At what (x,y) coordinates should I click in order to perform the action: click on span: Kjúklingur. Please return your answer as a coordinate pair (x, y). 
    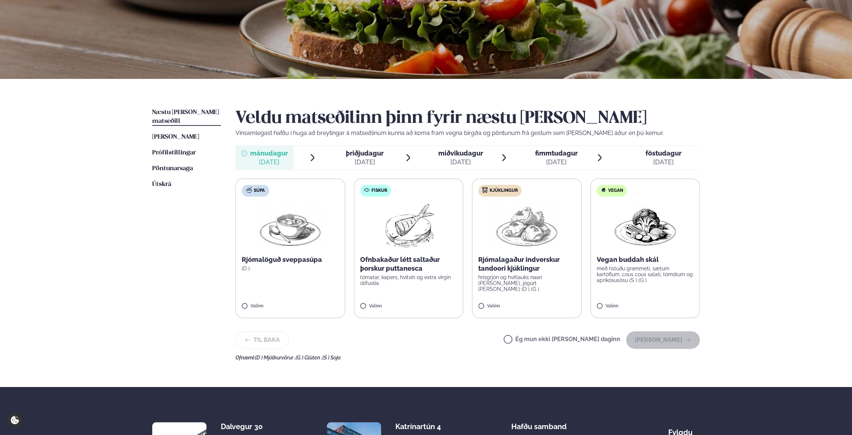
    Looking at the image, I should click on (503, 191).